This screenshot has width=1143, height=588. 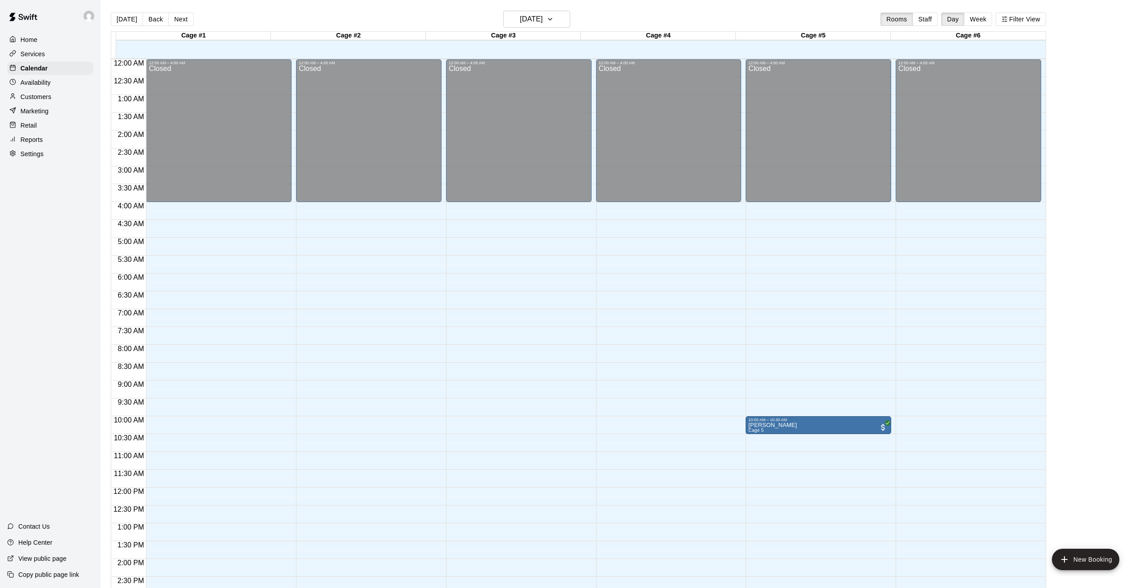 I want to click on button: Rooms, so click(x=896, y=19).